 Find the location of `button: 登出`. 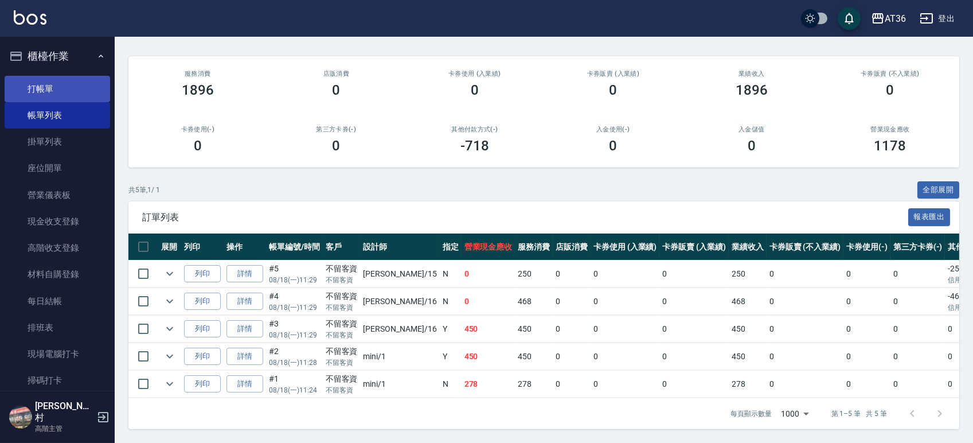

button: 登出 is located at coordinates (937, 18).